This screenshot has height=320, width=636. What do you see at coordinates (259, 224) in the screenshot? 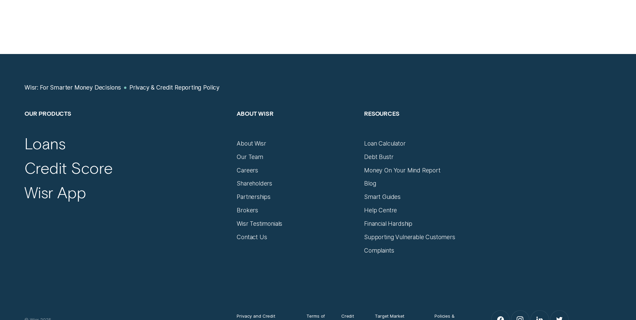
I see `a: Wisr Testimonials` at bounding box center [259, 224].